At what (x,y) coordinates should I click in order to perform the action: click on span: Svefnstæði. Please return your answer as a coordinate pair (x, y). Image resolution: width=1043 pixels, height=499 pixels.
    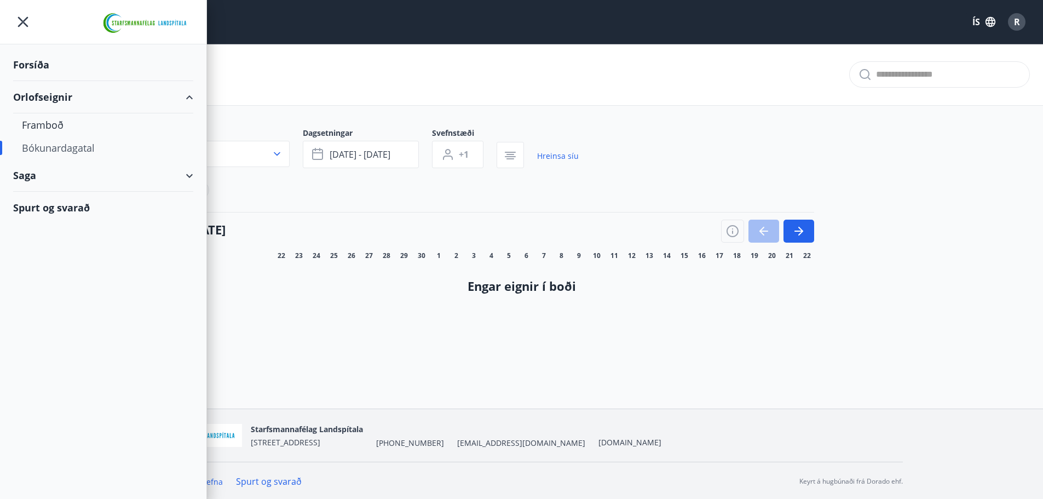
    Looking at the image, I should click on (464, 134).